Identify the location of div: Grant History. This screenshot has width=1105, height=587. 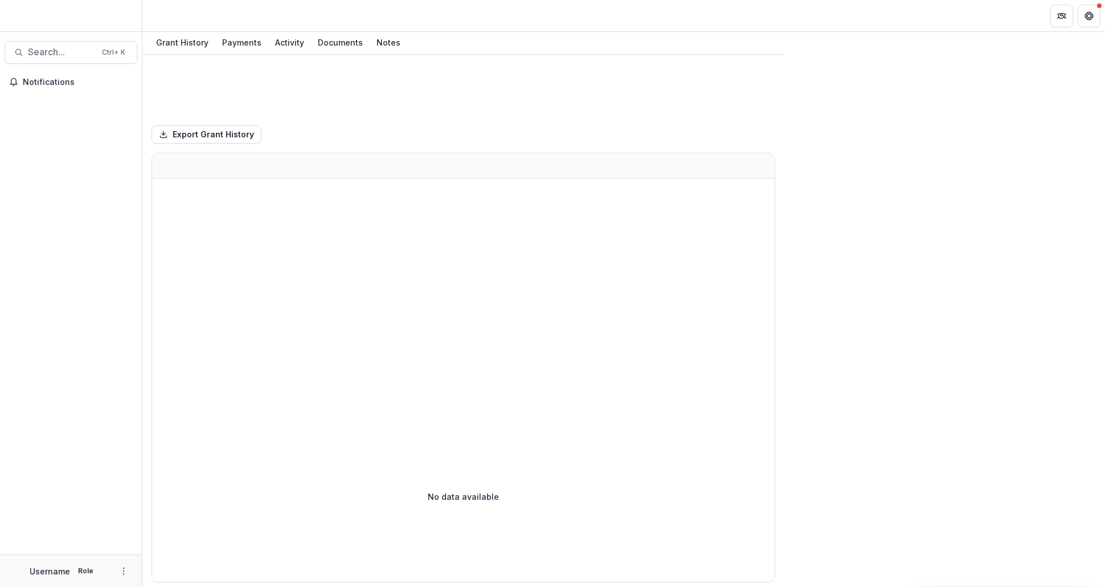
(182, 42).